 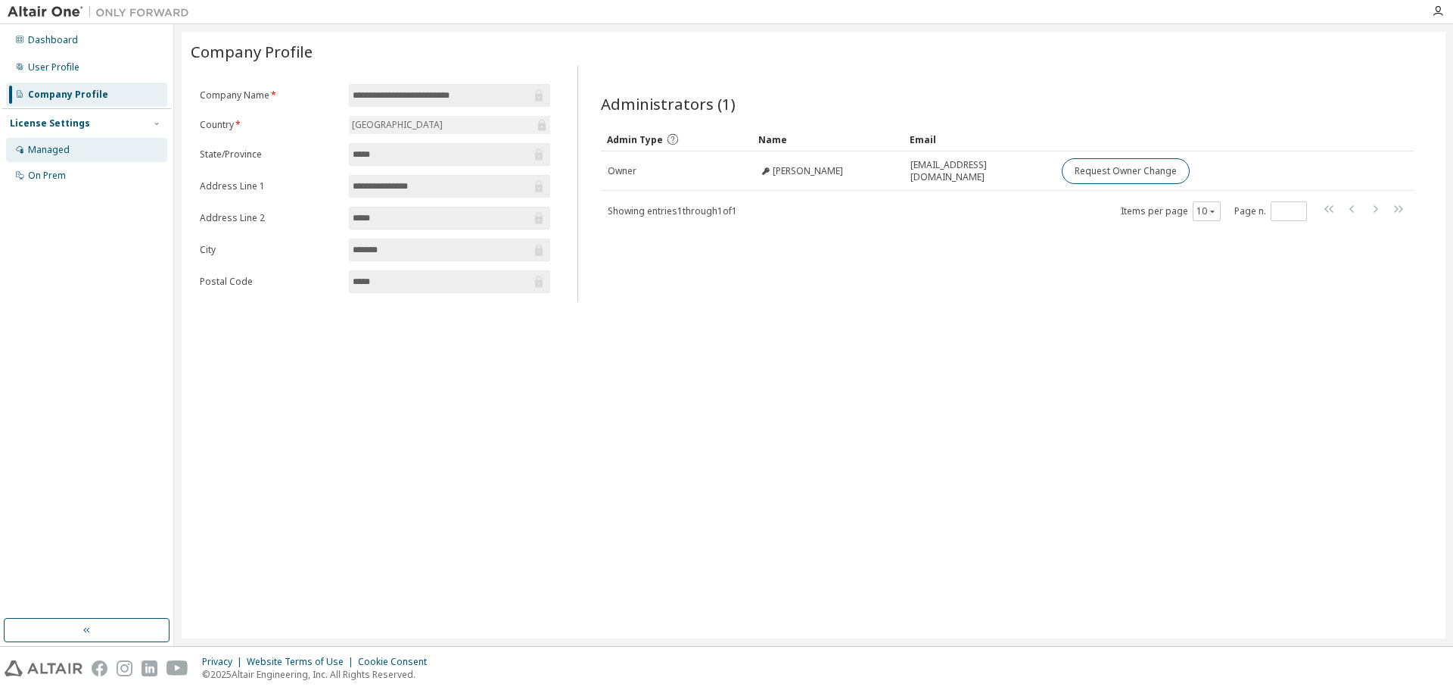 I want to click on span: Administrators (1), so click(x=668, y=104).